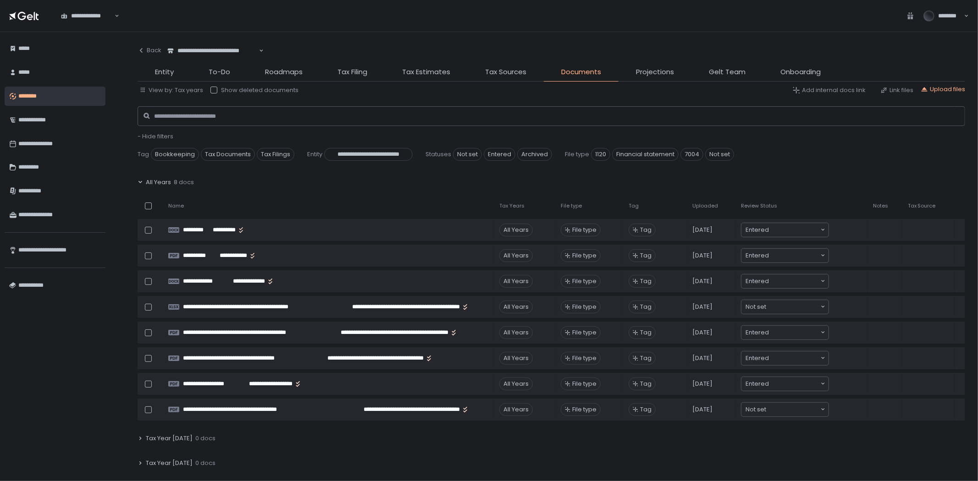 This screenshot has height=481, width=978. What do you see at coordinates (511, 206) in the screenshot?
I see `span: Tax Years` at bounding box center [511, 206].